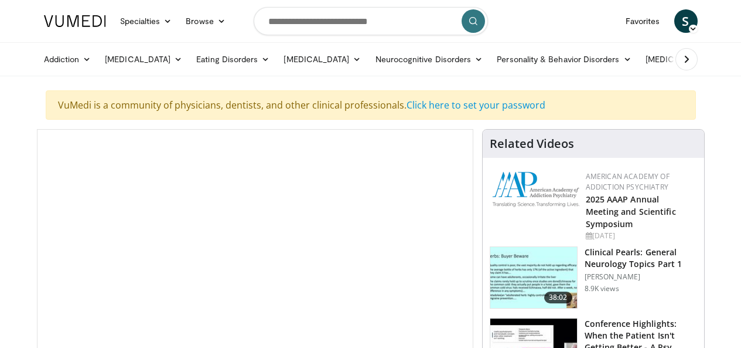  I want to click on a: Personality & Behavior Disorders, so click(564, 59).